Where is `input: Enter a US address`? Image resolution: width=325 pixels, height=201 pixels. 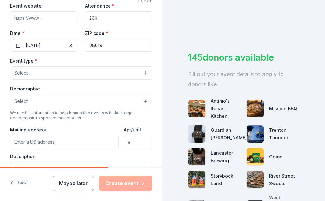
input: Enter a US address is located at coordinates (64, 142).